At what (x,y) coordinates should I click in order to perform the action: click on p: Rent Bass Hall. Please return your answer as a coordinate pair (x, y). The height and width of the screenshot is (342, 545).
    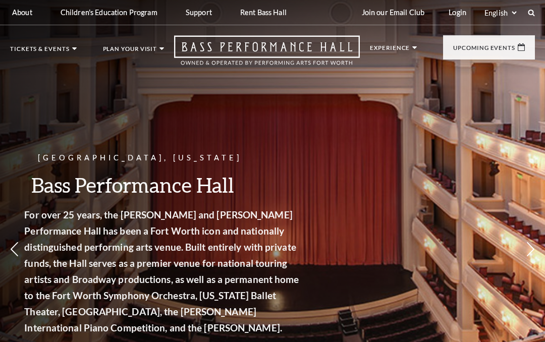
    Looking at the image, I should click on (263, 12).